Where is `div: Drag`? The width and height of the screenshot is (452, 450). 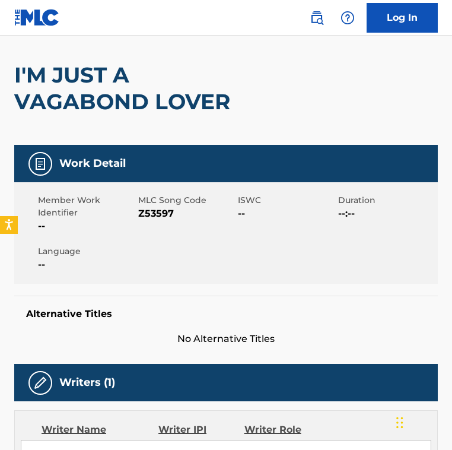 div: Drag is located at coordinates (400, 422).